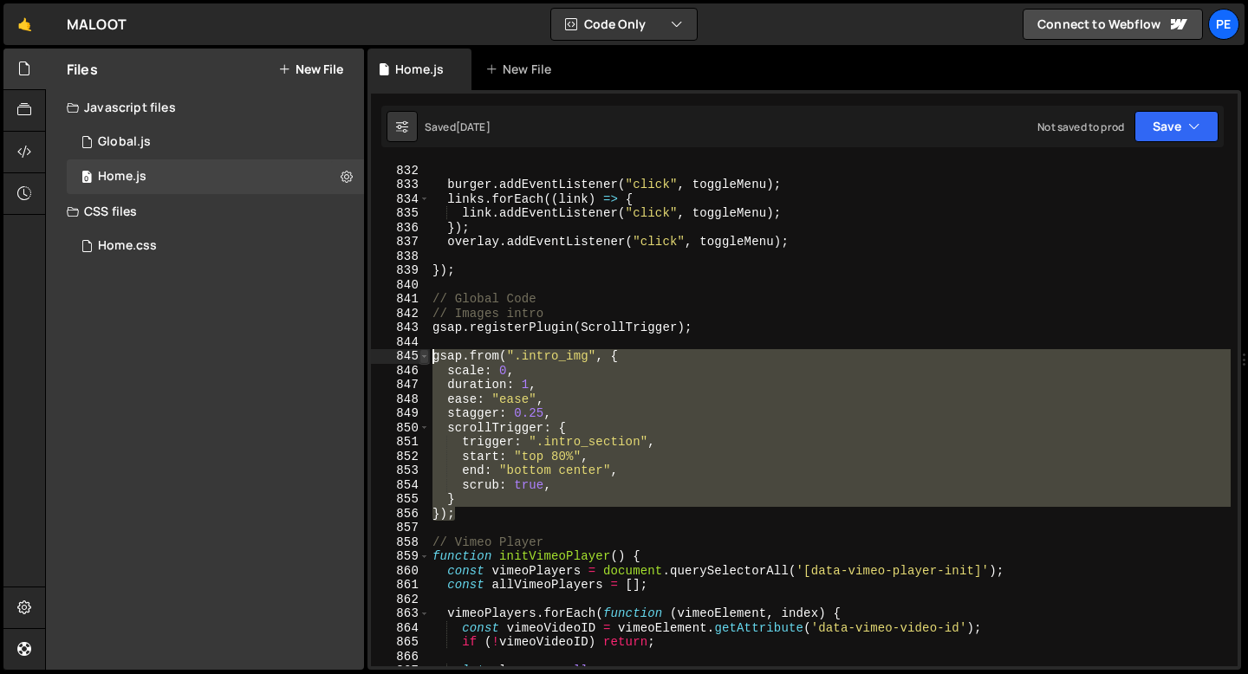  I want to click on div: 16127/43325.js, so click(215, 142).